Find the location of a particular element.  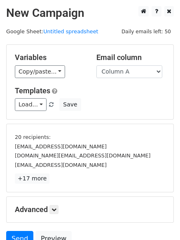

a: Load... is located at coordinates (30, 104).